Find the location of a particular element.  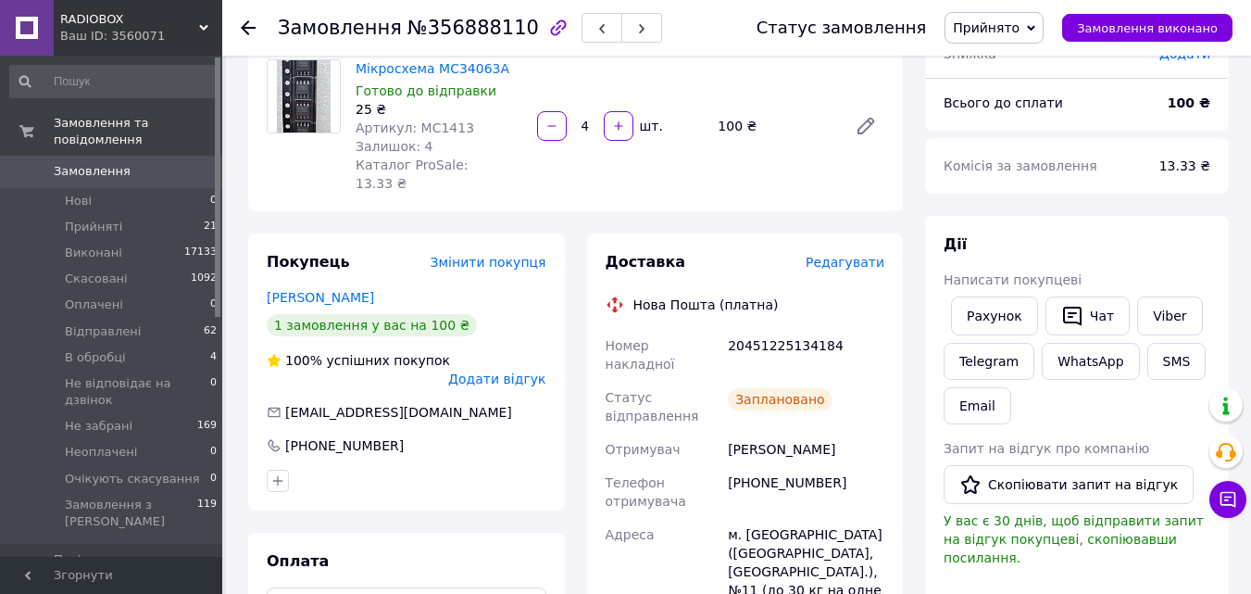

span: Залишок: 4 is located at coordinates (395, 146).